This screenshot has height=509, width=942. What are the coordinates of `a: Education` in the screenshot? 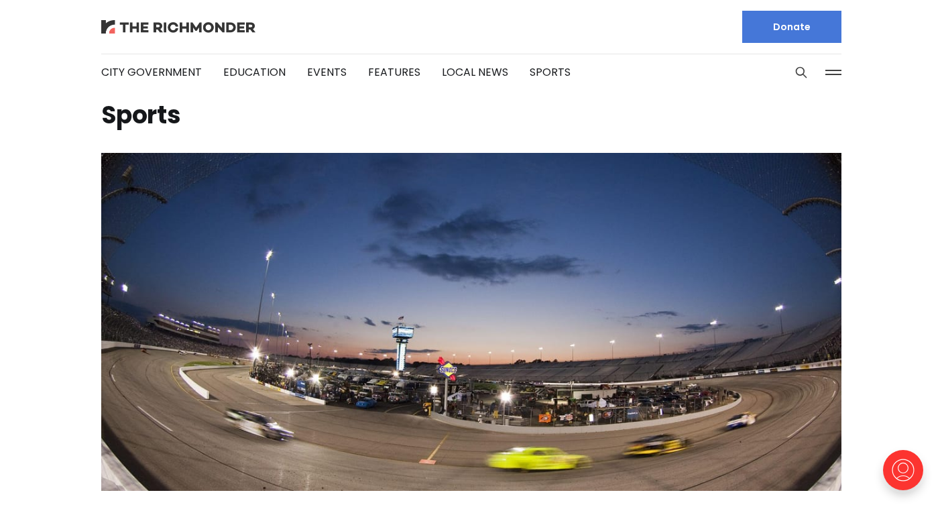 It's located at (254, 72).